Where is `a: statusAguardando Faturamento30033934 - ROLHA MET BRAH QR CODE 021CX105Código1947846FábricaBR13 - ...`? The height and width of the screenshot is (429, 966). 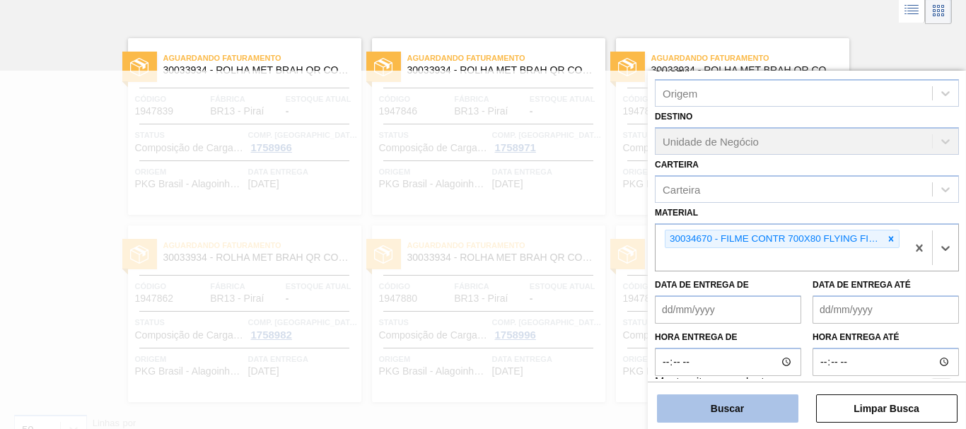 a: statusAguardando Faturamento30033934 - ROLHA MET BRAH QR CODE 021CX105Código1947846FábricaBR13 - ... is located at coordinates (483, 127).